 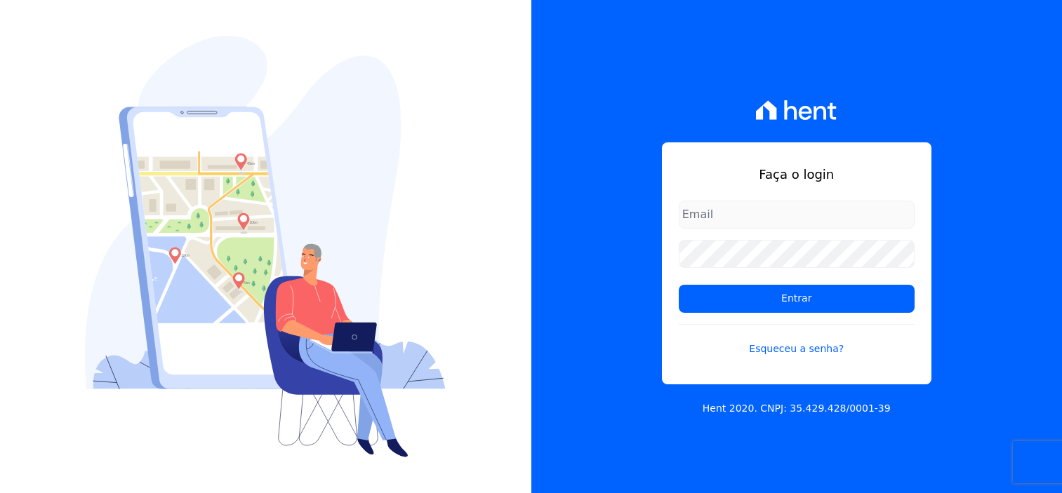 What do you see at coordinates (265, 246) in the screenshot?
I see `img: Login` at bounding box center [265, 246].